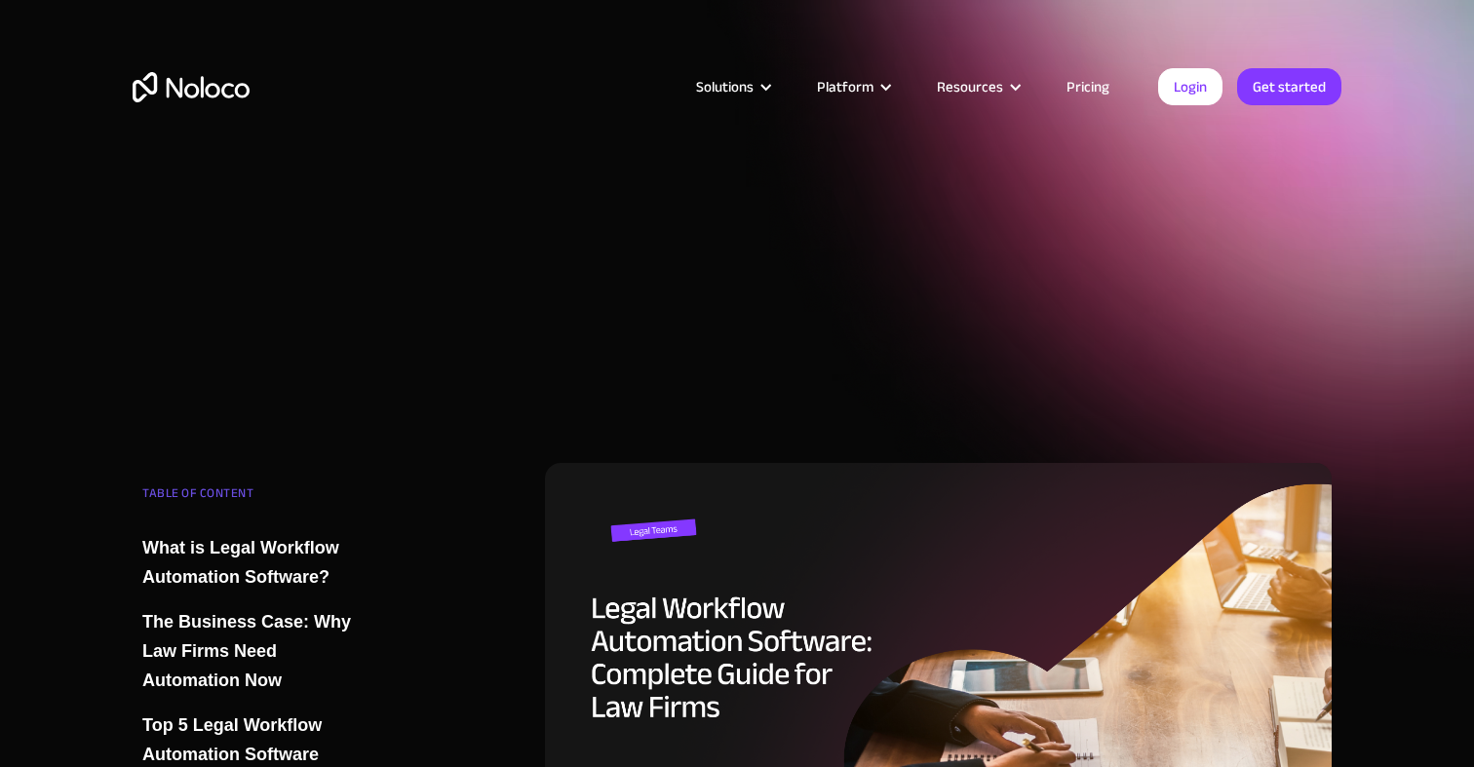  Describe the element at coordinates (191, 87) in the screenshot. I see `a: home` at that location.